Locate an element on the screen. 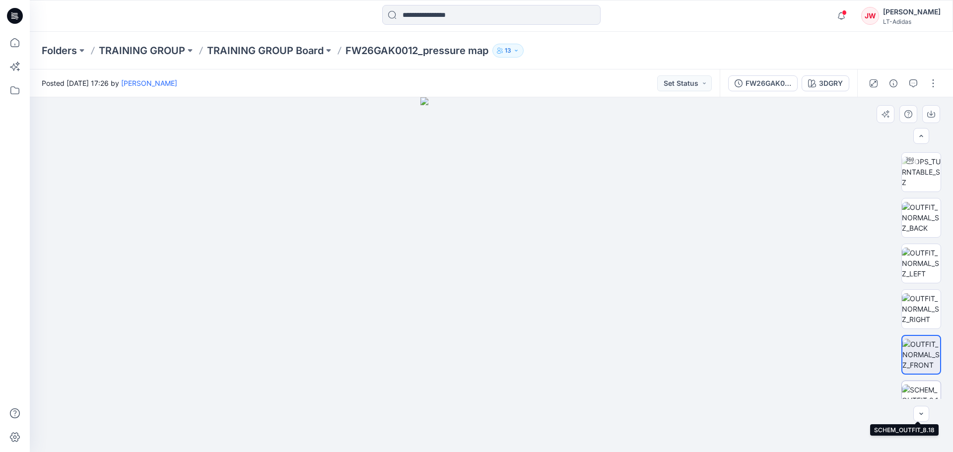 This screenshot has height=452, width=953. img: OUTFIT_NORMAL_SZ_BACK is located at coordinates (921, 217).